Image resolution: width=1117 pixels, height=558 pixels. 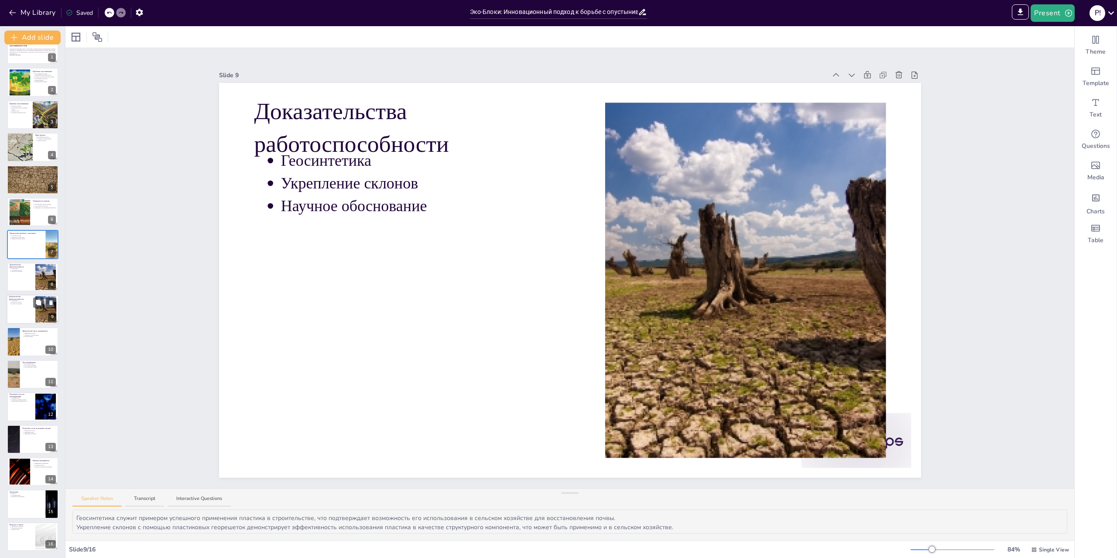 I want to click on p: Сравнение с обычной почвой, so click(x=22, y=400).